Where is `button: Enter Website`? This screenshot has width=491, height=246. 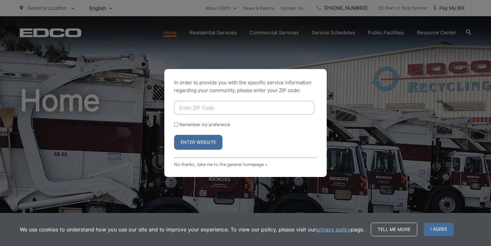
button: Enter Website is located at coordinates (198, 142).